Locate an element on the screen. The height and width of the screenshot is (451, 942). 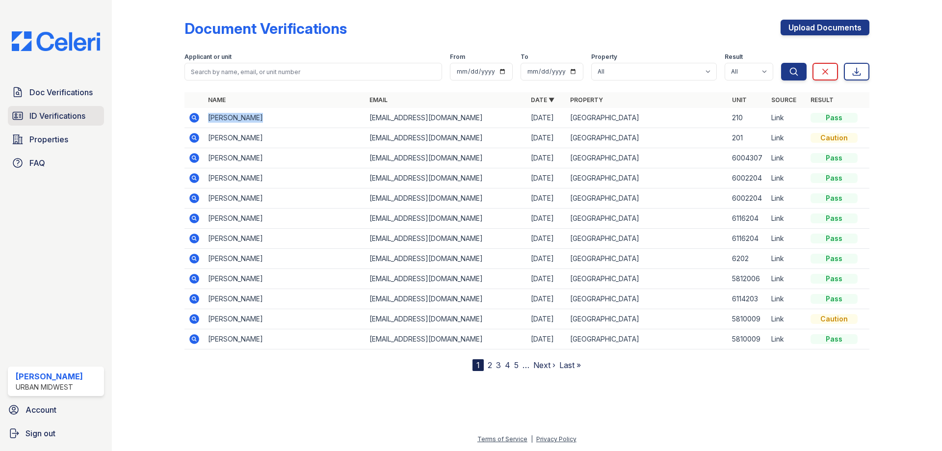
a: 4 is located at coordinates (508, 365).